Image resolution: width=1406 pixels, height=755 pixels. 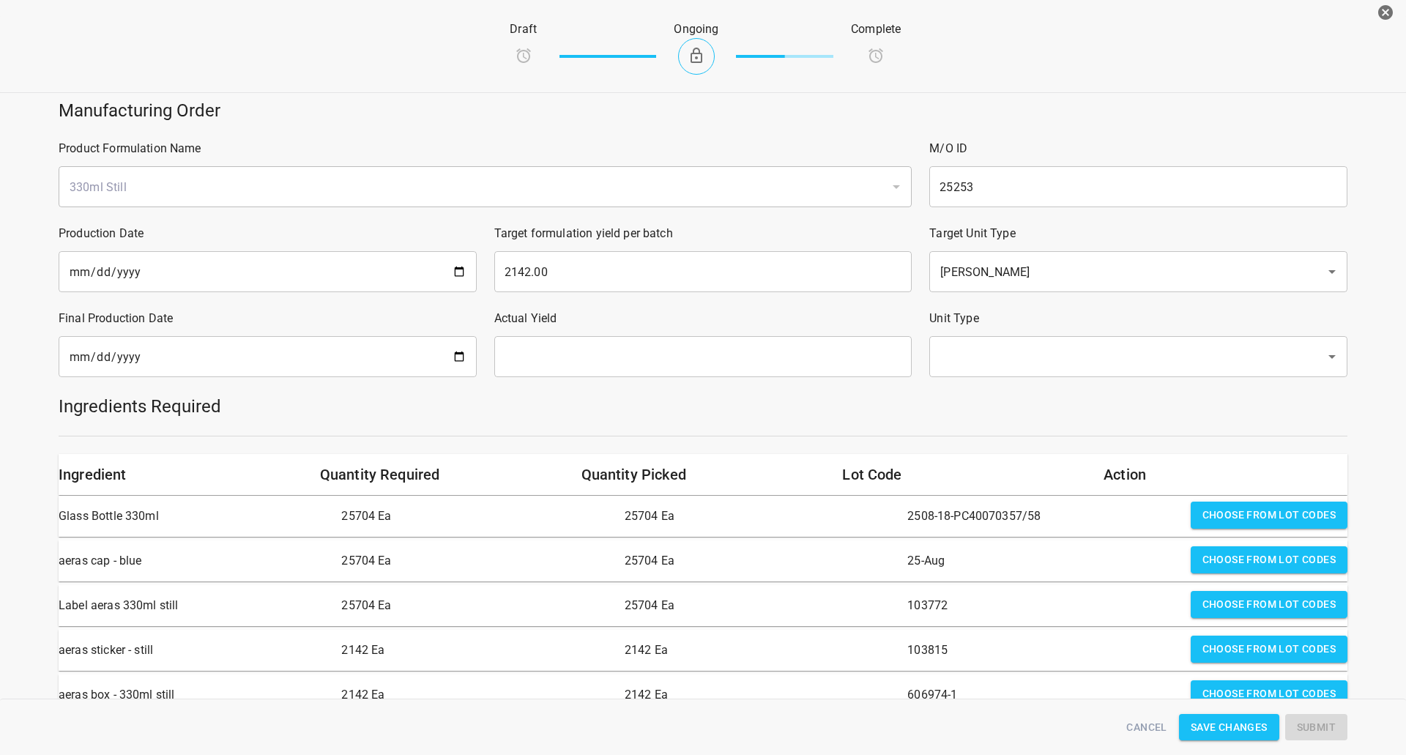 I want to click on h6: Action, so click(x=1225, y=474).